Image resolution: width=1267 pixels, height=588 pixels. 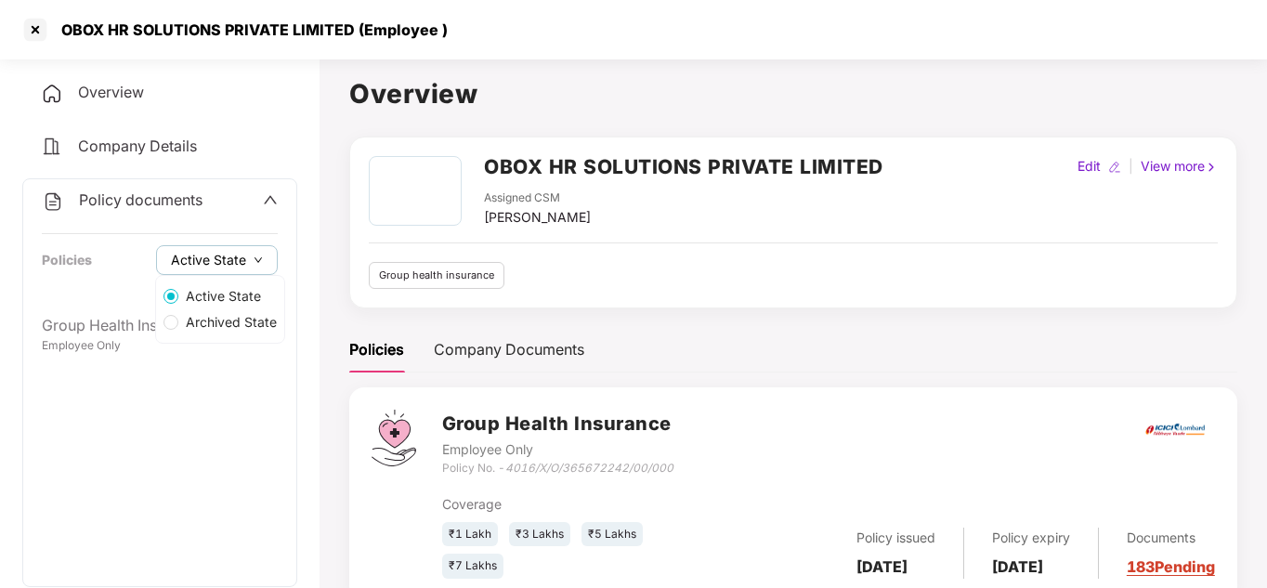 What do you see at coordinates (470, 534) in the screenshot?
I see `div: ₹1 Lakh` at bounding box center [470, 534].